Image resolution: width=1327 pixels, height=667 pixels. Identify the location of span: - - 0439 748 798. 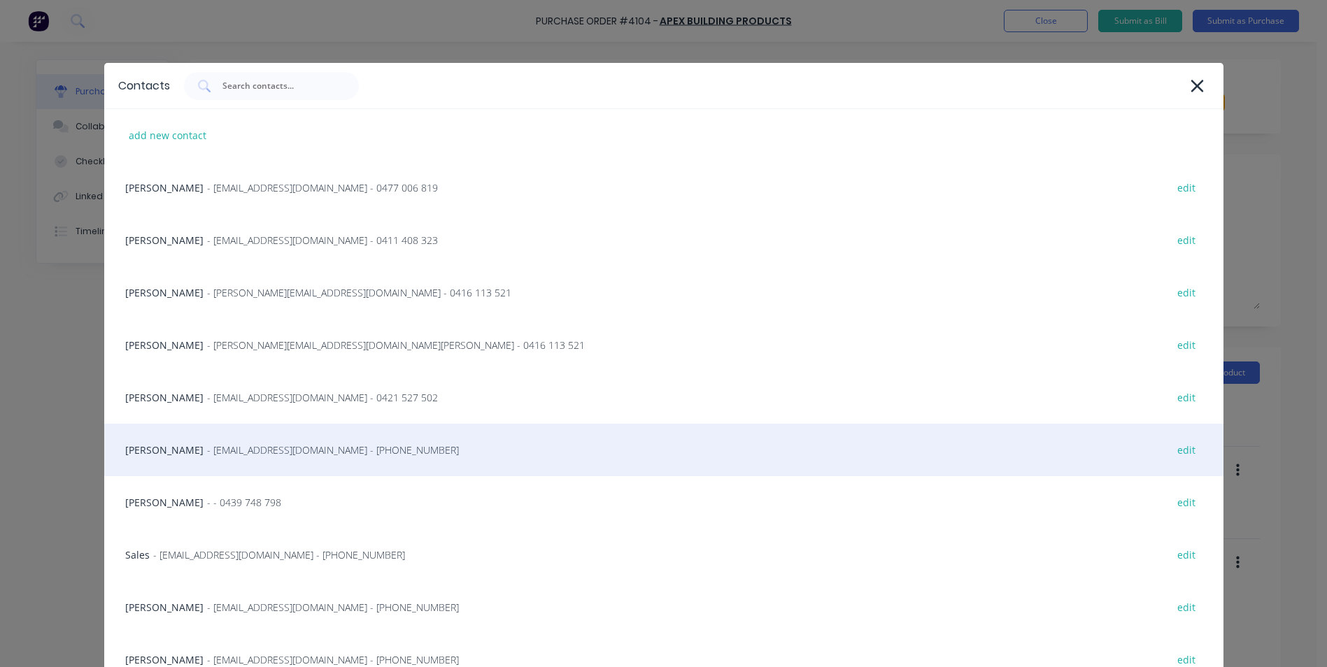
(244, 502).